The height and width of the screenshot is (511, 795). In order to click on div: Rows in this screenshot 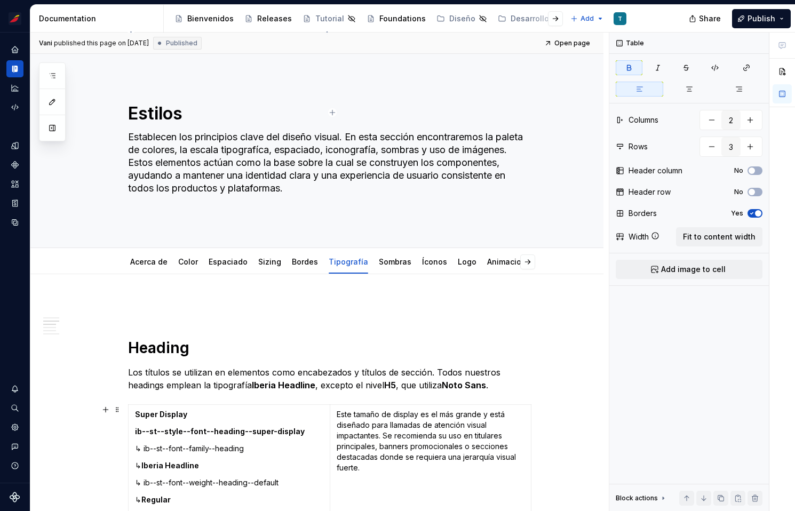, I will do `click(638, 147)`.